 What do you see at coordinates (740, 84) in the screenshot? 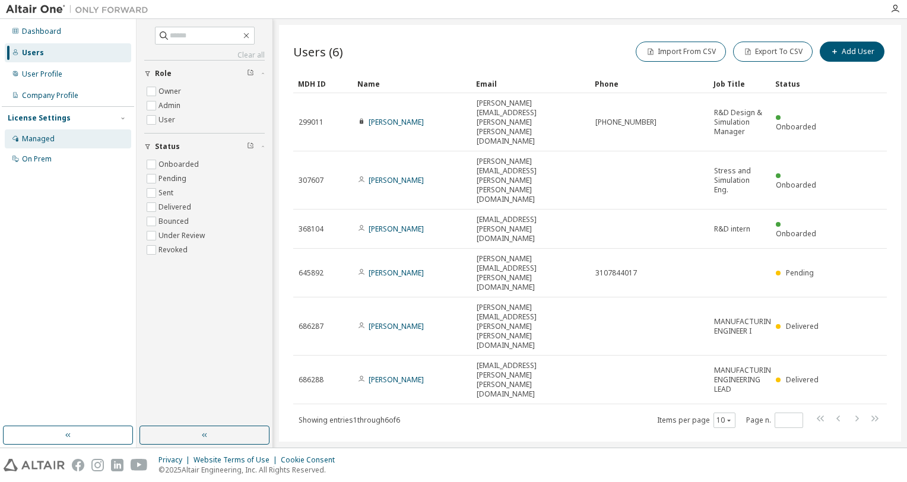
I see `div: Job Title` at bounding box center [740, 84].